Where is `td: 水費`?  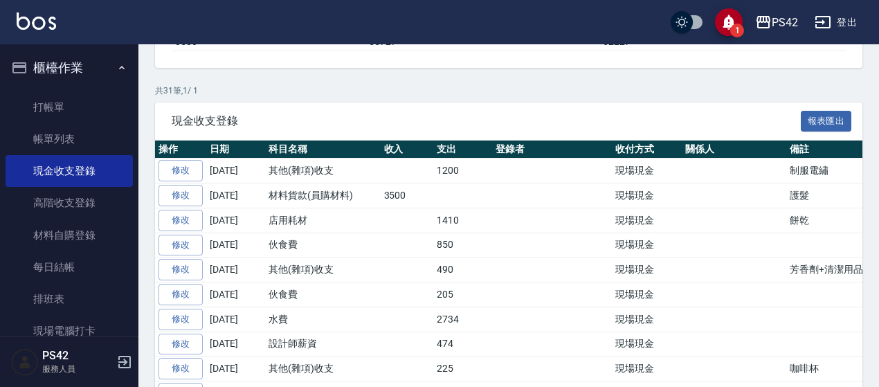 td: 水費 is located at coordinates (323, 319).